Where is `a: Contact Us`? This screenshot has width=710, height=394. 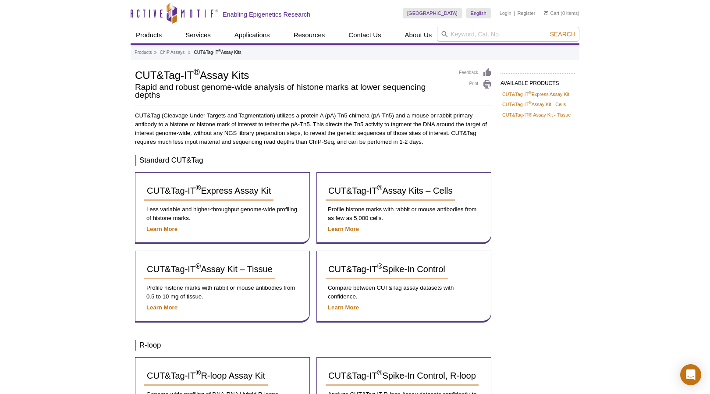 a: Contact Us is located at coordinates (365, 35).